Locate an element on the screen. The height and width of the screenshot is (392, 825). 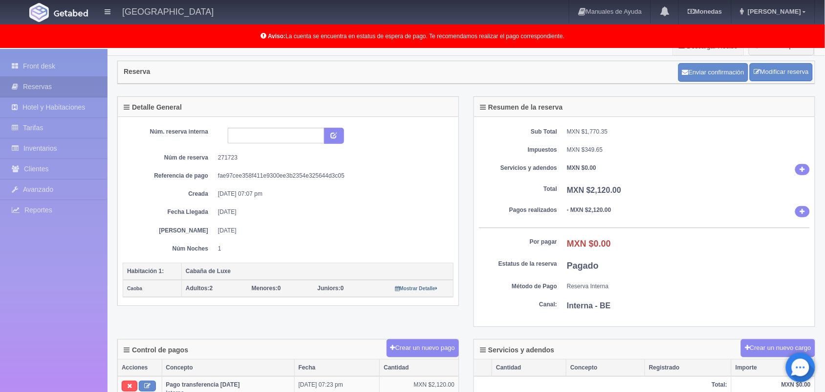
dt: Servicios y adendos is located at coordinates (518, 168).